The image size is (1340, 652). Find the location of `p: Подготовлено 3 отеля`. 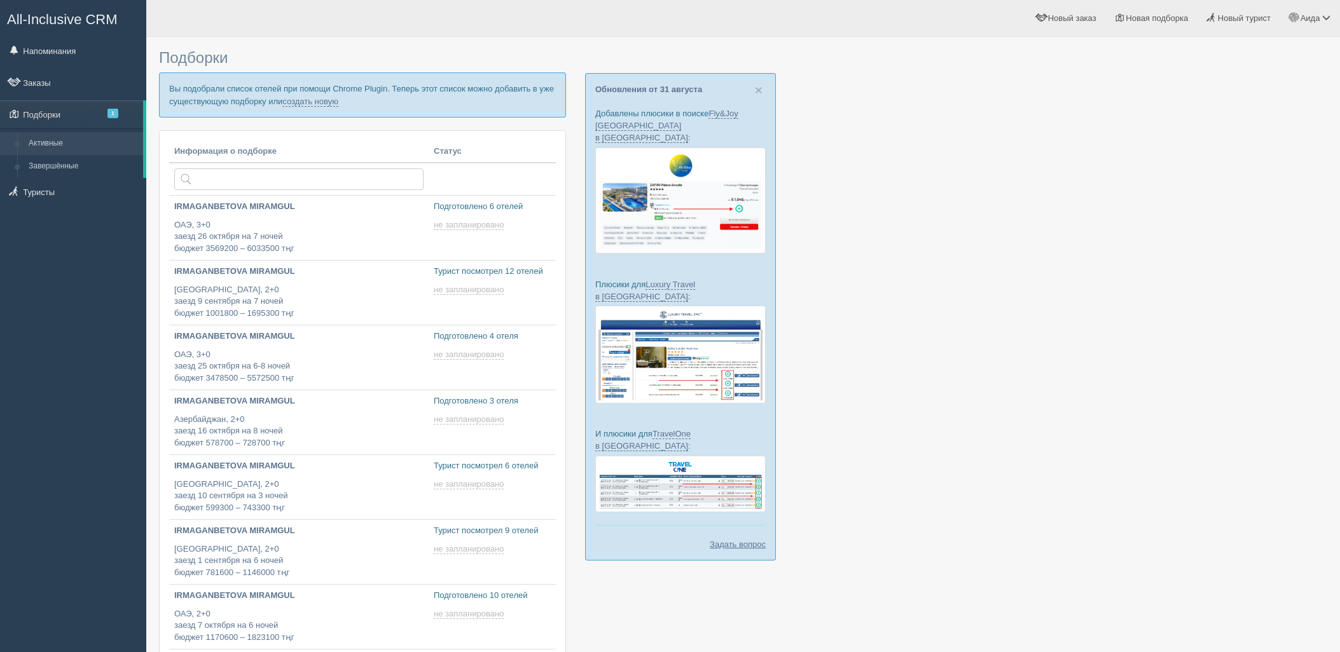

p: Подготовлено 3 отеля is located at coordinates (492, 401).